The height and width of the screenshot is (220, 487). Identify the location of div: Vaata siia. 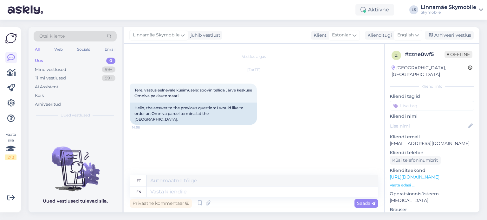
(11, 146).